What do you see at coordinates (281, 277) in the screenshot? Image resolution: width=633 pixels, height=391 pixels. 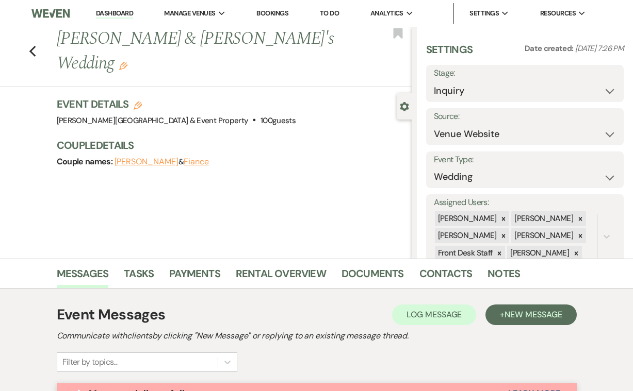 I see `a: Rental Overview` at bounding box center [281, 277].